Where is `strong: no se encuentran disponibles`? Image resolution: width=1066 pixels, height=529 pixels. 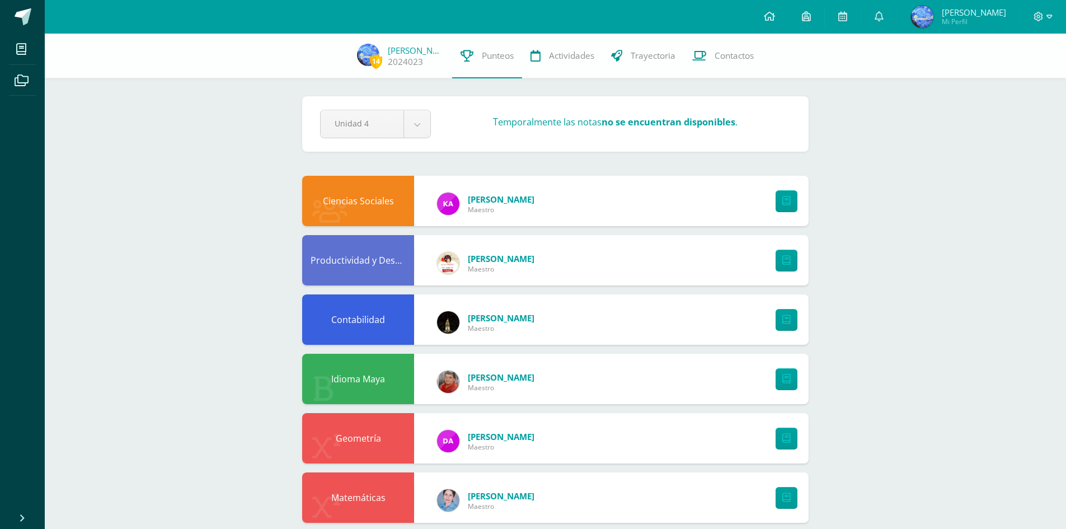
strong: no se encuentran disponibles is located at coordinates (668, 122).